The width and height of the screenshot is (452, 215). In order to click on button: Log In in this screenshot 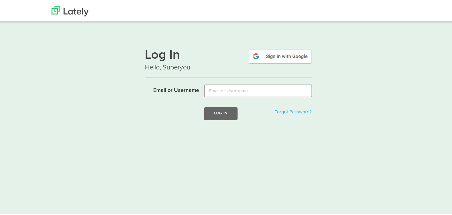, I will do `click(221, 112)`.